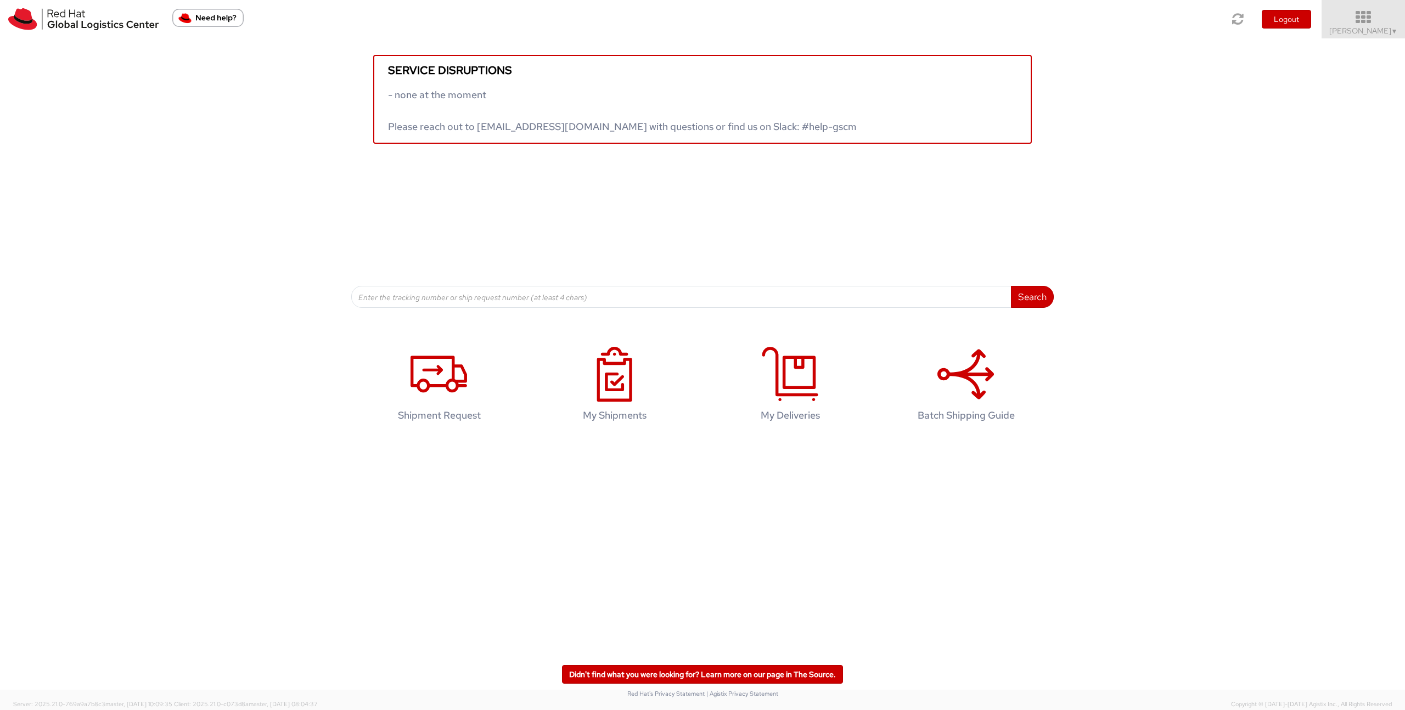 This screenshot has width=1405, height=710. What do you see at coordinates (790, 415) in the screenshot?
I see `h4: My Deliveries` at bounding box center [790, 415].